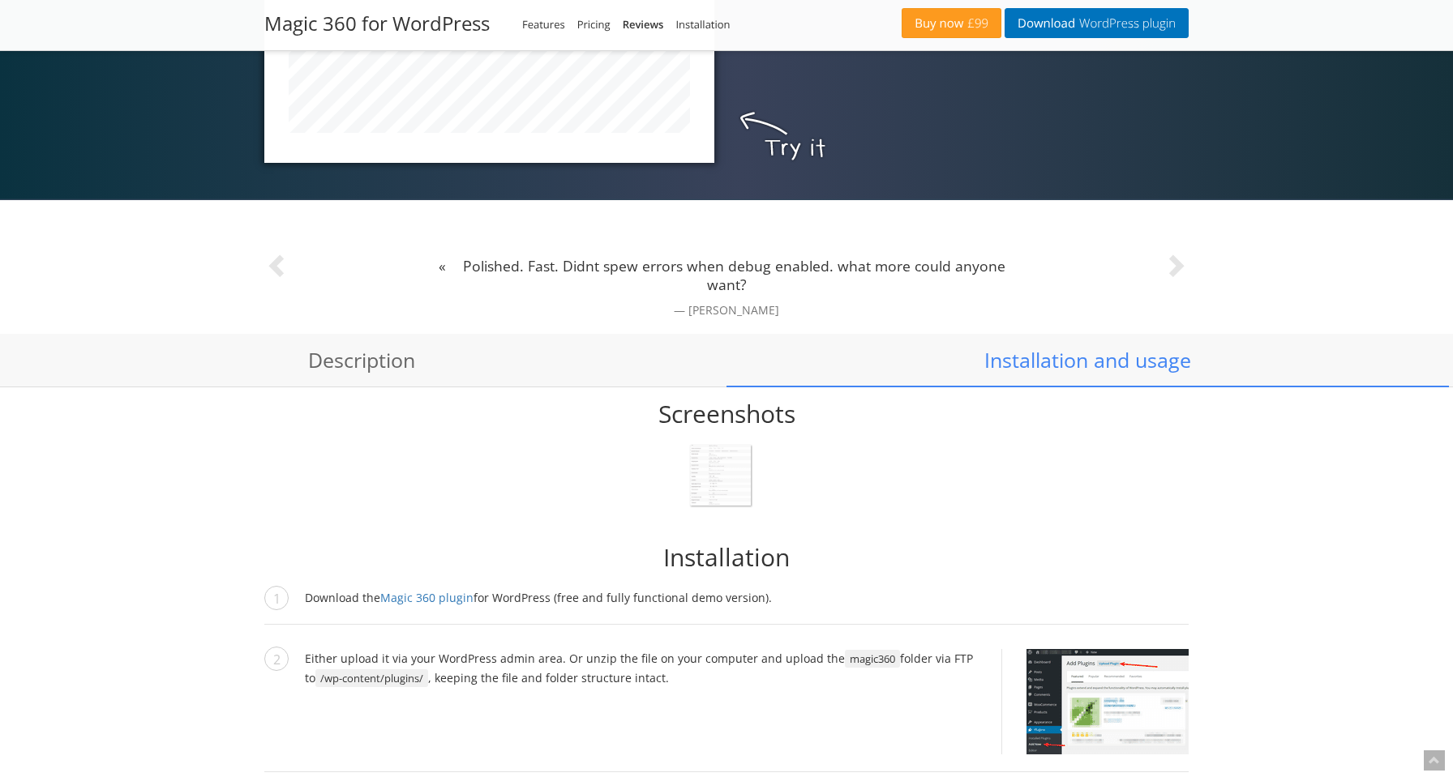  What do you see at coordinates (726, 276) in the screenshot?
I see `p: Polished. Fast. Didnt spew errors when debug enabled. what more could anyone want?` at bounding box center [726, 276].